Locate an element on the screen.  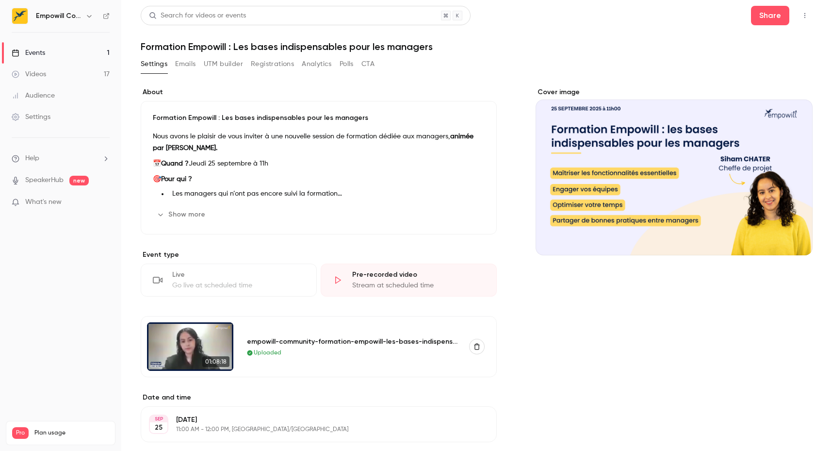
span: 01:08:18 is located at coordinates (216, 362).